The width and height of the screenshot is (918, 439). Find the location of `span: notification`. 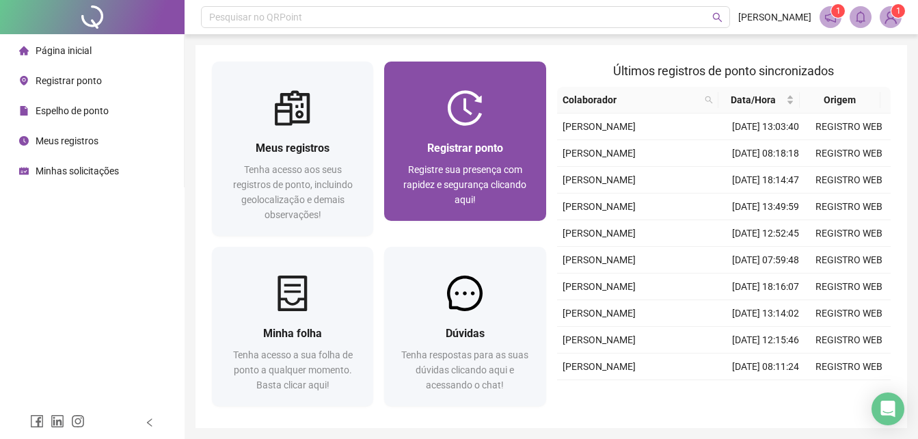

span: notification is located at coordinates (830, 17).